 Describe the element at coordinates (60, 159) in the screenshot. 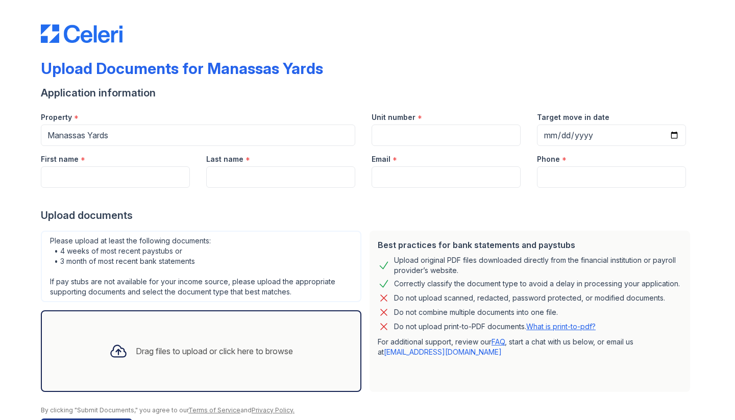

I see `label: First name` at that location.